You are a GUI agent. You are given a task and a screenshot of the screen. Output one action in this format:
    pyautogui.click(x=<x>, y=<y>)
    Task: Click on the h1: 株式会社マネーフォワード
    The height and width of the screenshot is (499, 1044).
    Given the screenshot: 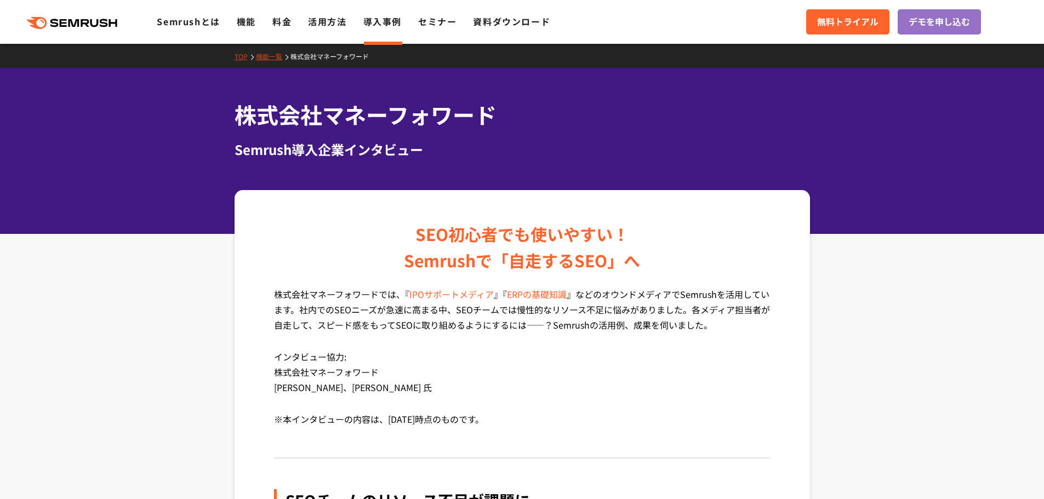 What is the action you would take?
    pyautogui.click(x=522, y=115)
    